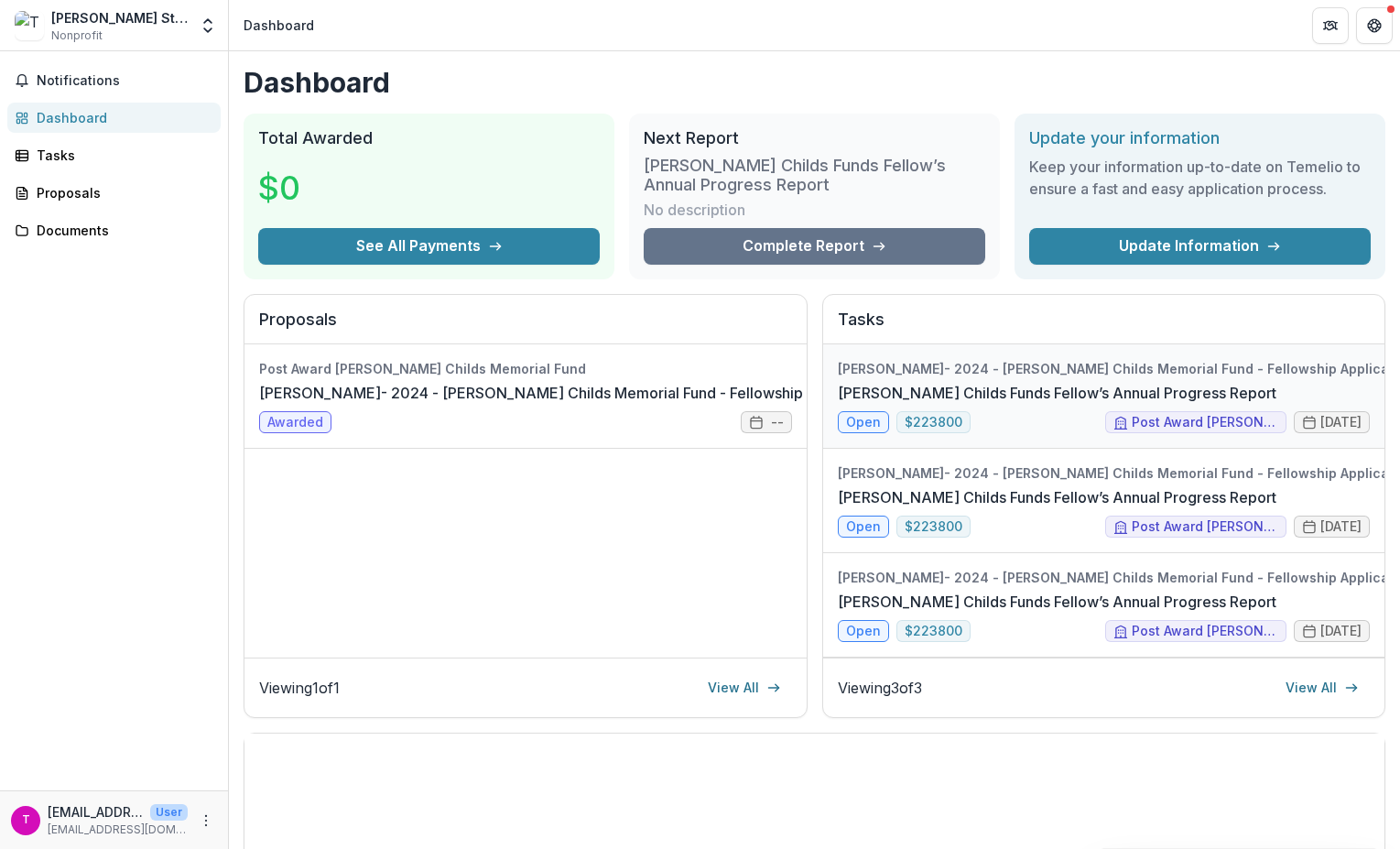 This screenshot has height=849, width=1400. I want to click on button: More, so click(206, 820).